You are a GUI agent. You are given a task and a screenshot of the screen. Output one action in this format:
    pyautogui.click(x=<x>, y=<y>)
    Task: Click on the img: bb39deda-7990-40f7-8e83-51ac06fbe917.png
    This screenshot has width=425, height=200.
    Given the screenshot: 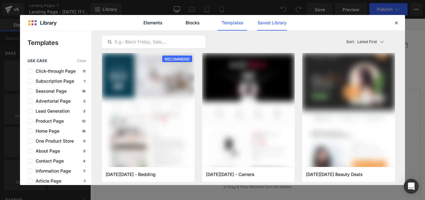 What is the action you would take?
    pyautogui.click(x=348, y=115)
    